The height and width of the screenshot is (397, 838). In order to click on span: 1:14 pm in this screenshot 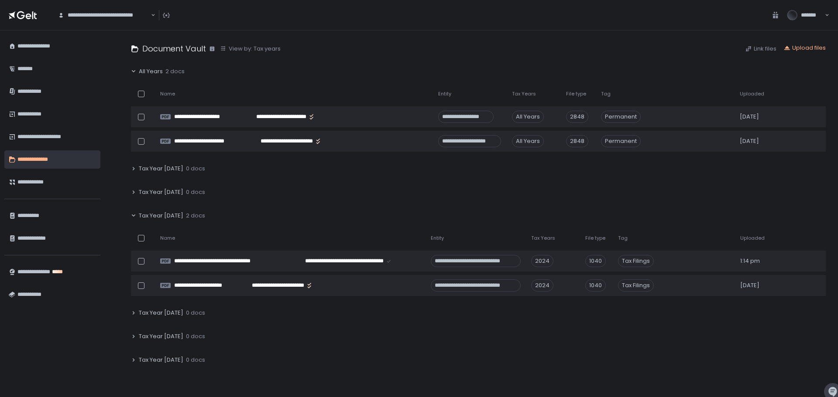, I will do `click(749, 261)`.